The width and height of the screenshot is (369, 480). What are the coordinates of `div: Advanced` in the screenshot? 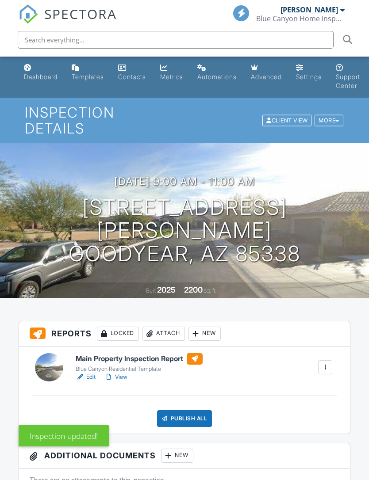 It's located at (266, 77).